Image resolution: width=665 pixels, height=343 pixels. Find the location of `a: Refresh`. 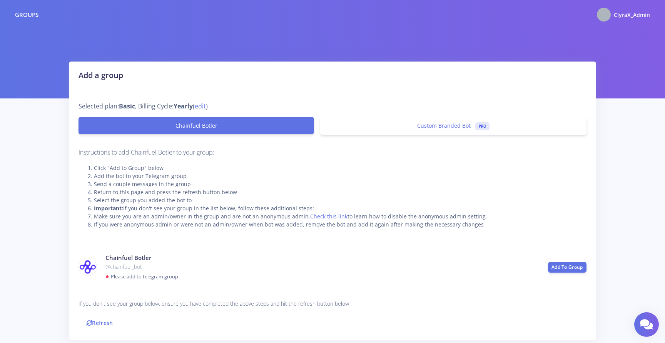

a: Refresh is located at coordinates (100, 323).